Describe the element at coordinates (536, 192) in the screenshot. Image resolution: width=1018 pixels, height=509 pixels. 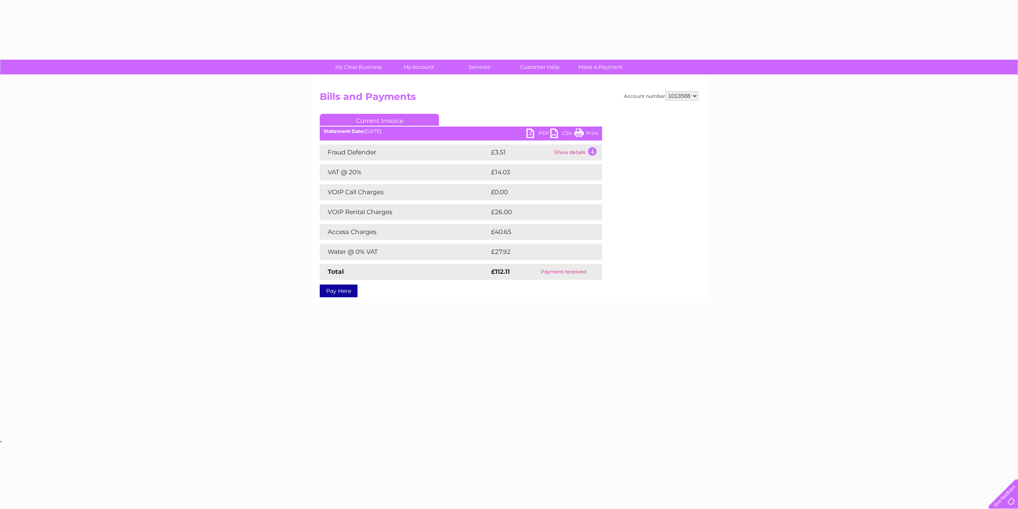
I see `td: £0.00` at that location.